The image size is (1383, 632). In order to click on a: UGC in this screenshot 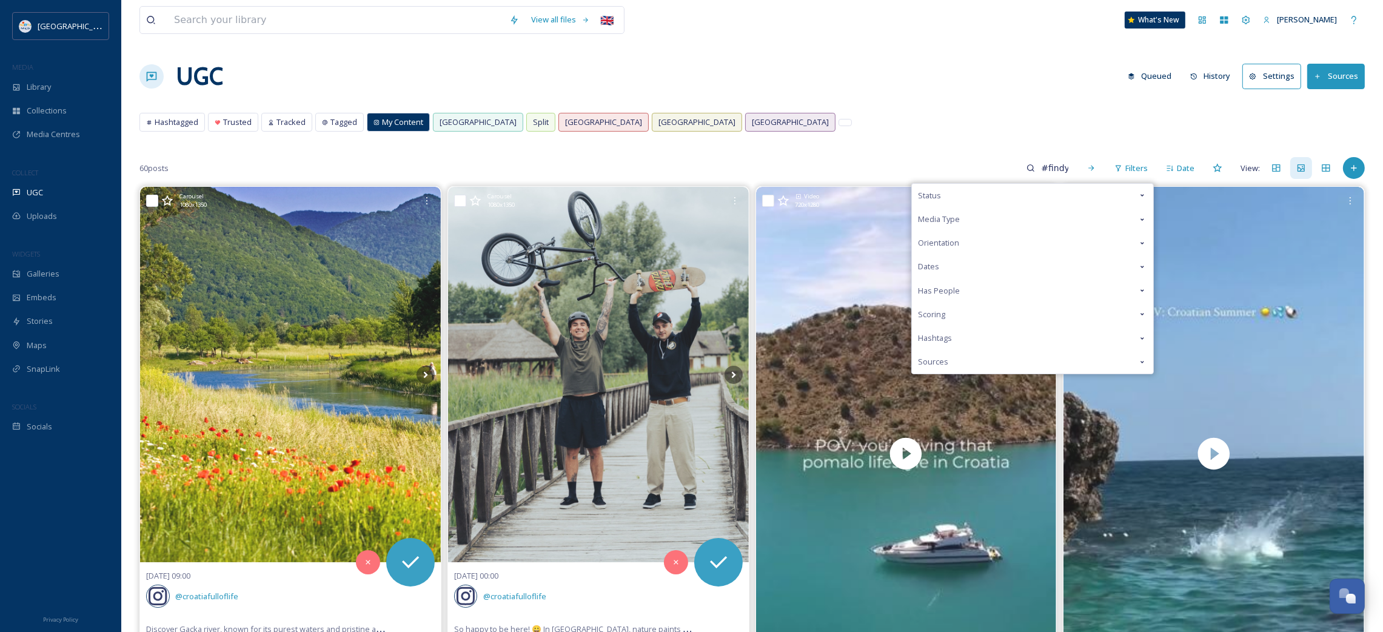, I will do `click(199, 76)`.